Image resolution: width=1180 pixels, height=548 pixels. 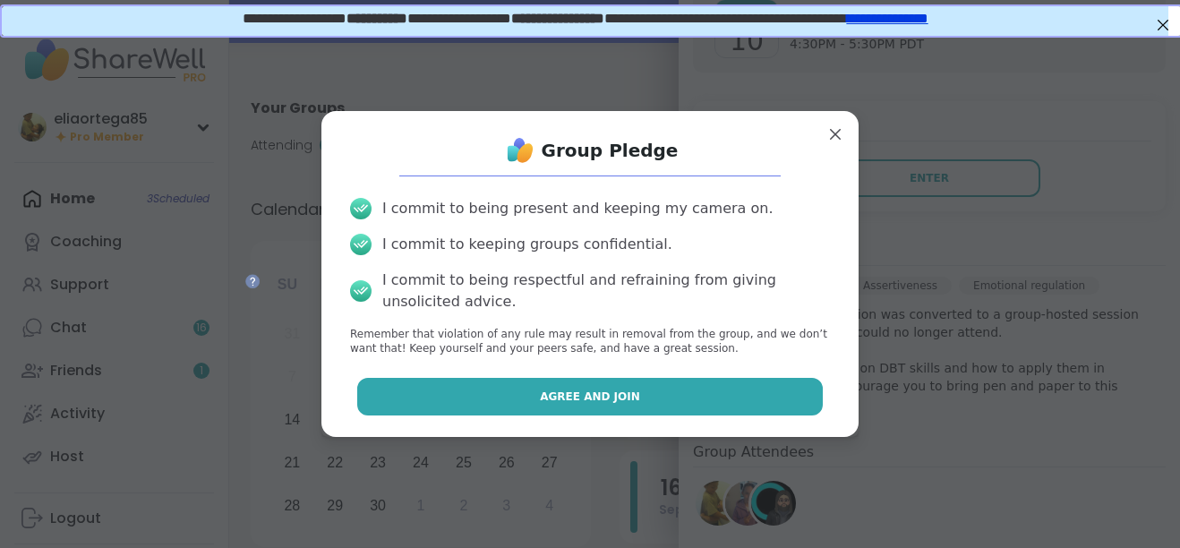 I want to click on div: I commit to being respectful and refraining from giving unsolicited advice., so click(x=606, y=291).